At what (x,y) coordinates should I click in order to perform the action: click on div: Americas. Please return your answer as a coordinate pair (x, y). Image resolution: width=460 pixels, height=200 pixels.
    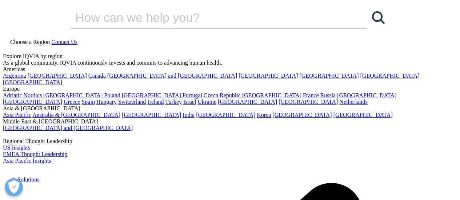
    Looking at the image, I should click on (230, 69).